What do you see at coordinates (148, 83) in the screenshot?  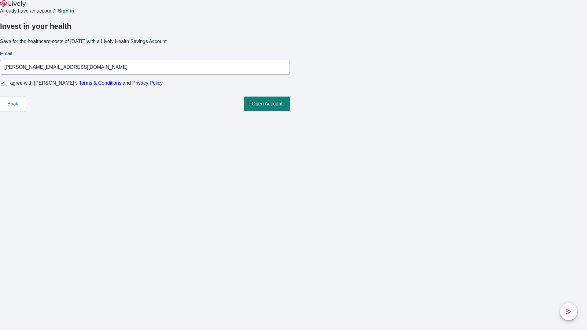 I see `a: Privacy Policy` at bounding box center [148, 83].